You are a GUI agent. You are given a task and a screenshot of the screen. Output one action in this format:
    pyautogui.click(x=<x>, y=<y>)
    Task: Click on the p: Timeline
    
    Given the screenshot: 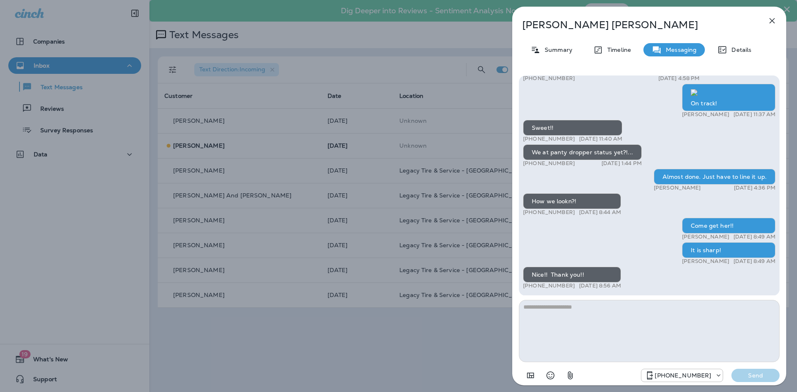 What is the action you would take?
    pyautogui.click(x=617, y=50)
    